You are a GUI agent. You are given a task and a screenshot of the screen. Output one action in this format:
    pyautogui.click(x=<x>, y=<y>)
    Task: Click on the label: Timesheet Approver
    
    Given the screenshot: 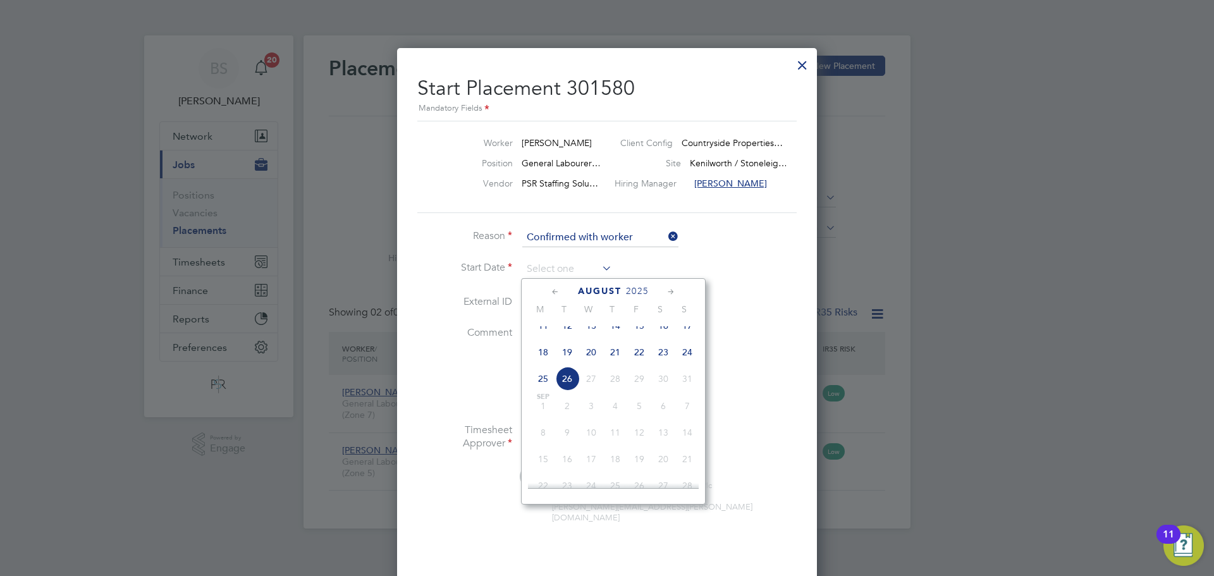 What is the action you would take?
    pyautogui.click(x=465, y=437)
    